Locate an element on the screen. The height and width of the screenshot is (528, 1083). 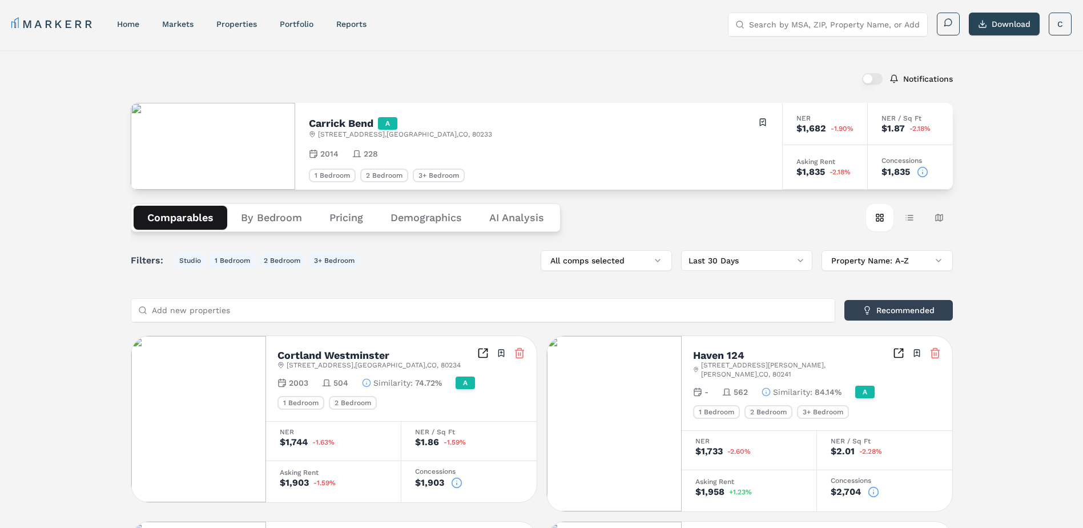
span: 504 is located at coordinates (341, 383).